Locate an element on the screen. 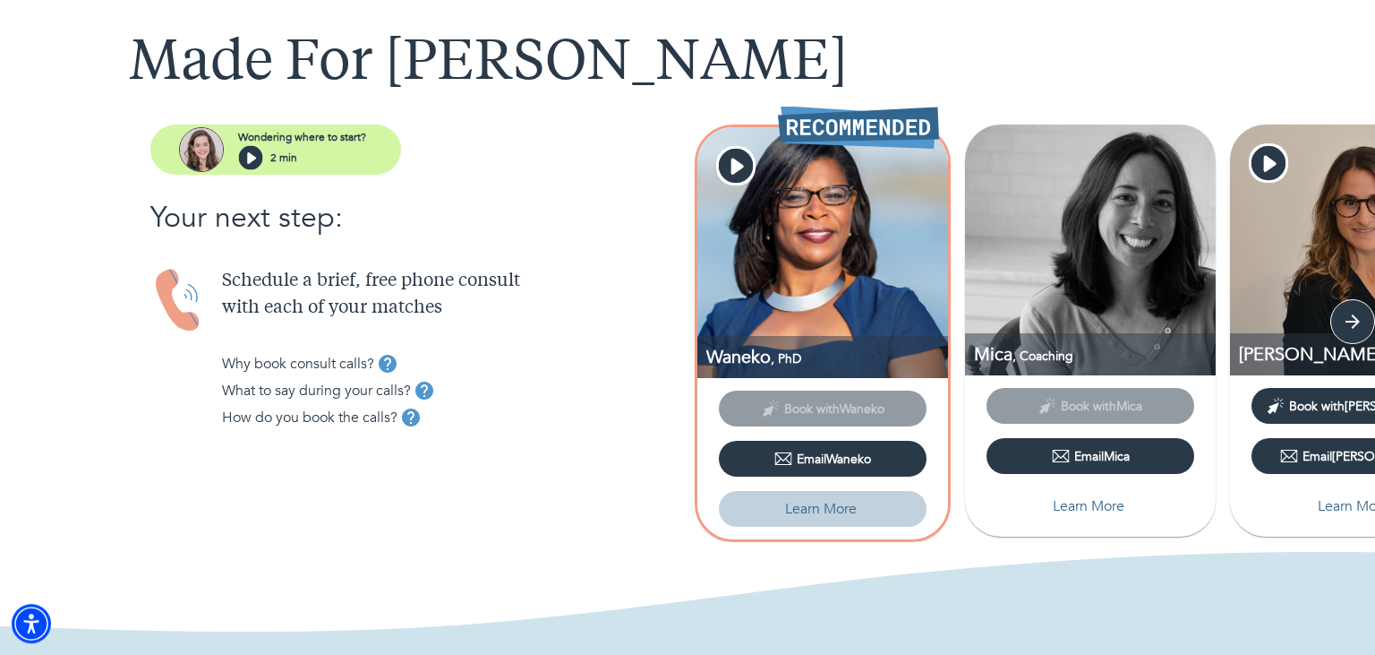 The image size is (1375, 655). button: assistantWondering where to start?2 min is located at coordinates (276, 150).